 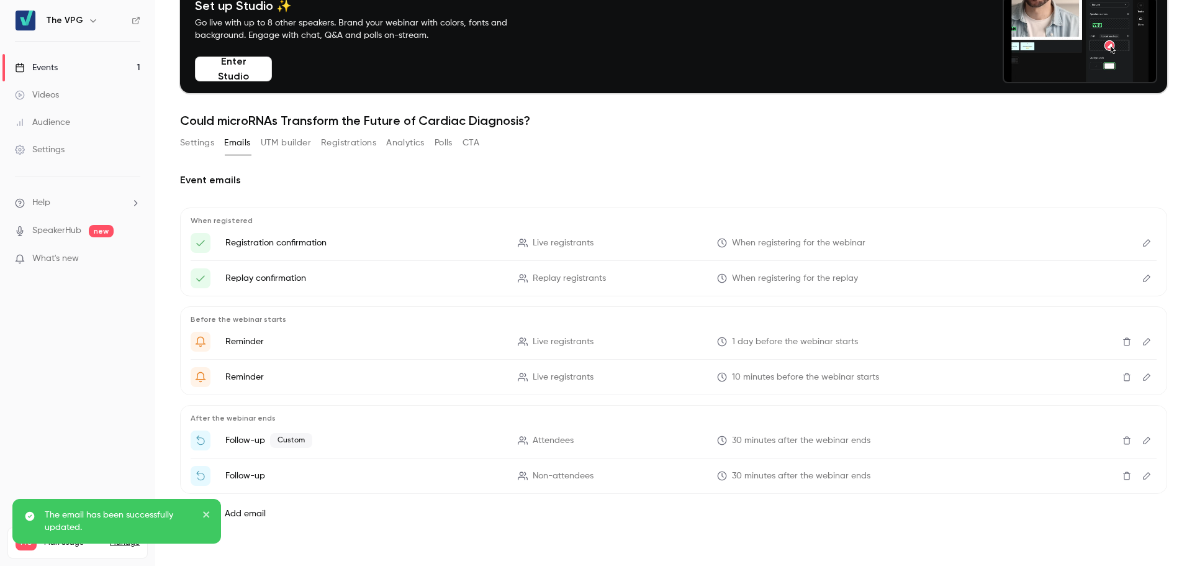 I want to click on button: close, so click(x=207, y=516).